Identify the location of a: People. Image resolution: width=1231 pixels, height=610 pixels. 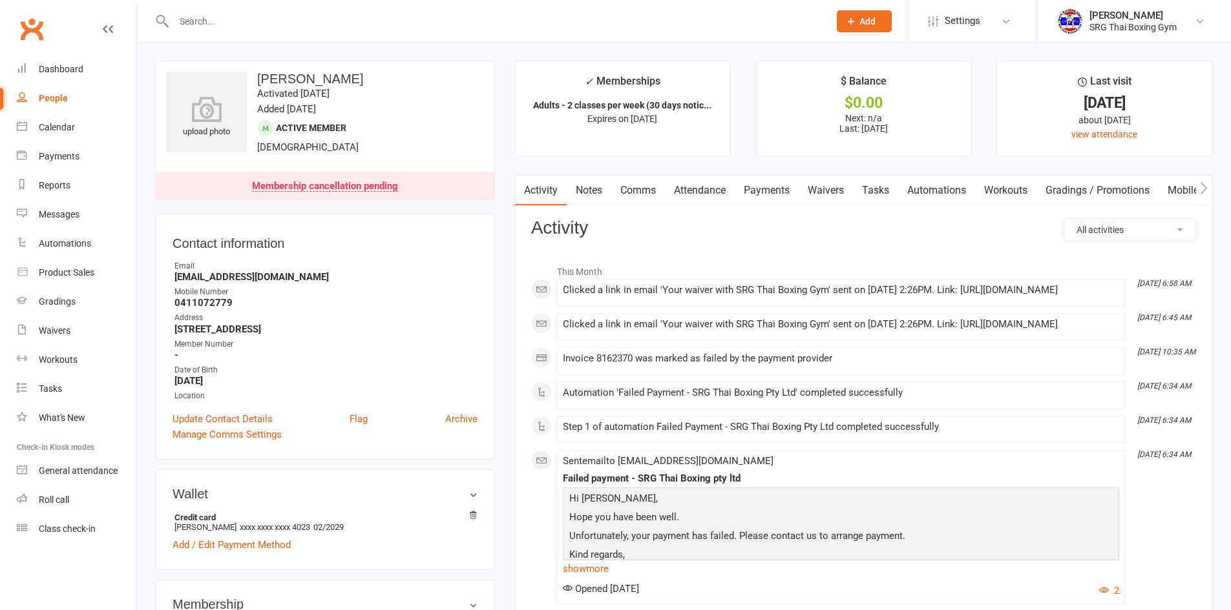
(76, 98).